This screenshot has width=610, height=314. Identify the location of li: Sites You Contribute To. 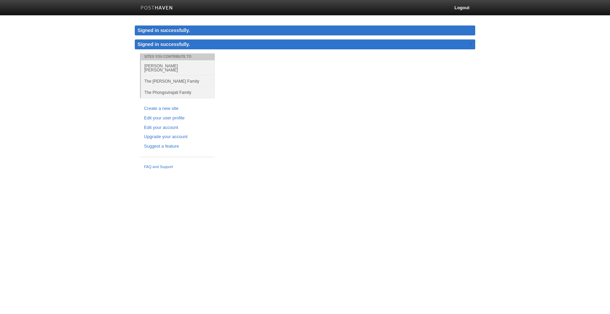
(177, 57).